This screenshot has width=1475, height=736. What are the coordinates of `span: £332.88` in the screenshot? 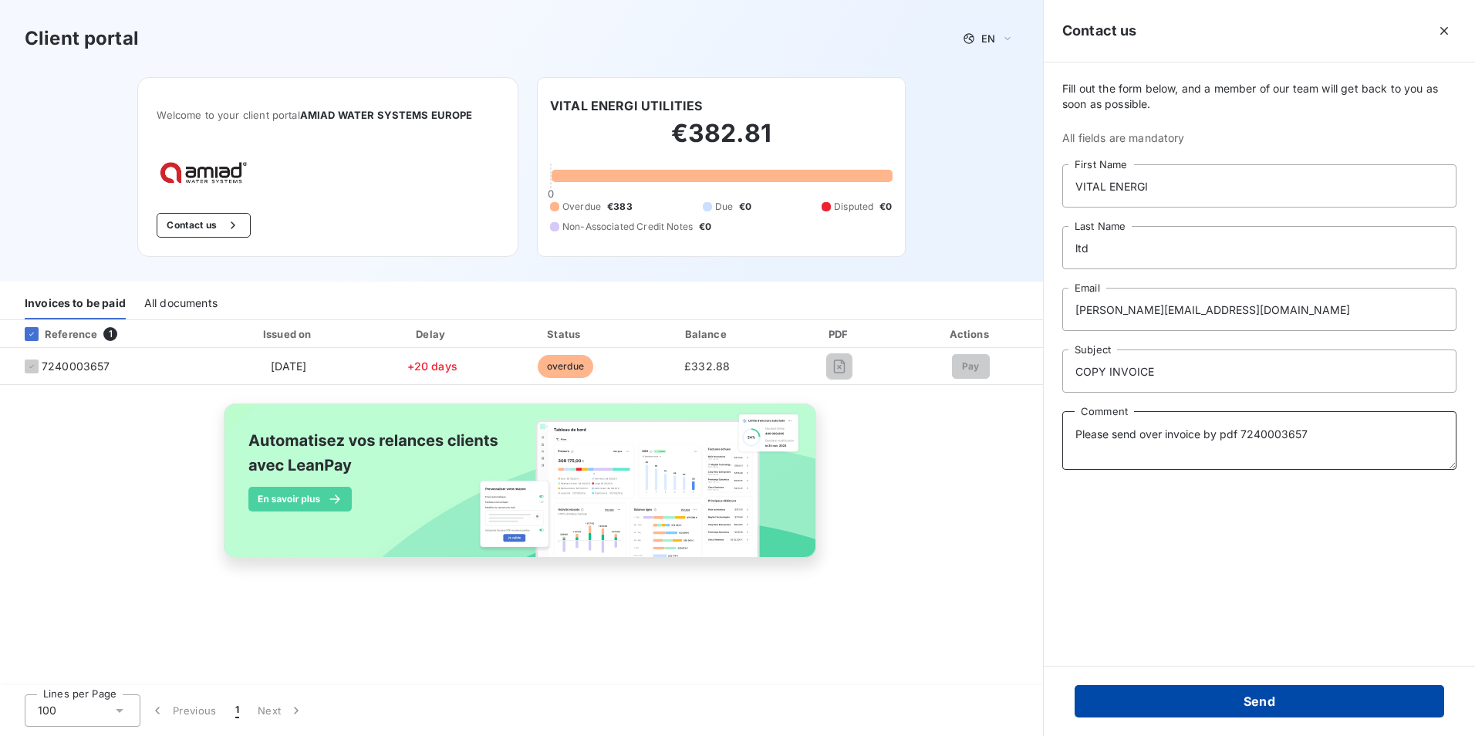 It's located at (706, 366).